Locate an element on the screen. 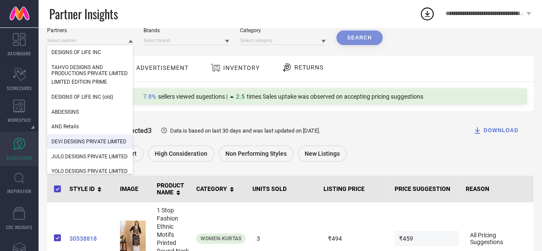 Image resolution: width=542 pixels, height=251 pixels. span: ₹494 is located at coordinates (356, 238).